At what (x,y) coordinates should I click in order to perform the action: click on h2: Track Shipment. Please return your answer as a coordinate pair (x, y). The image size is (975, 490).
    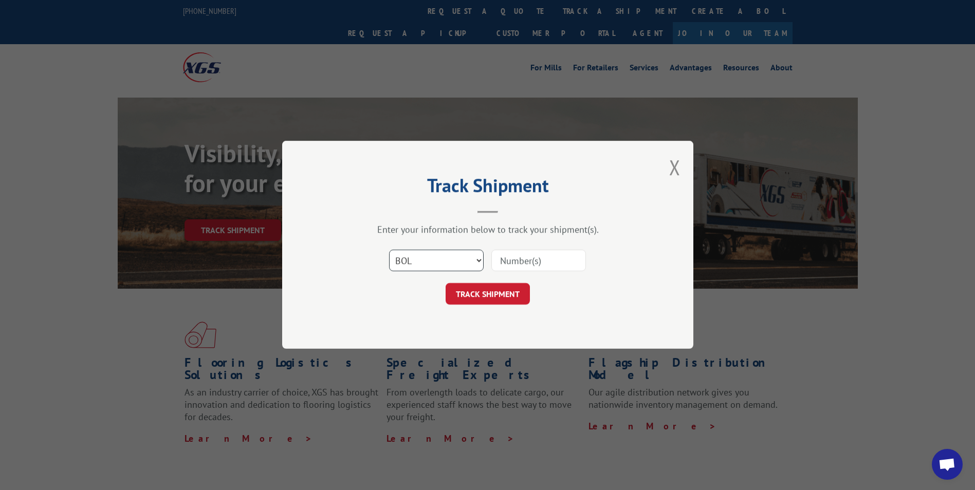
    Looking at the image, I should click on (488, 188).